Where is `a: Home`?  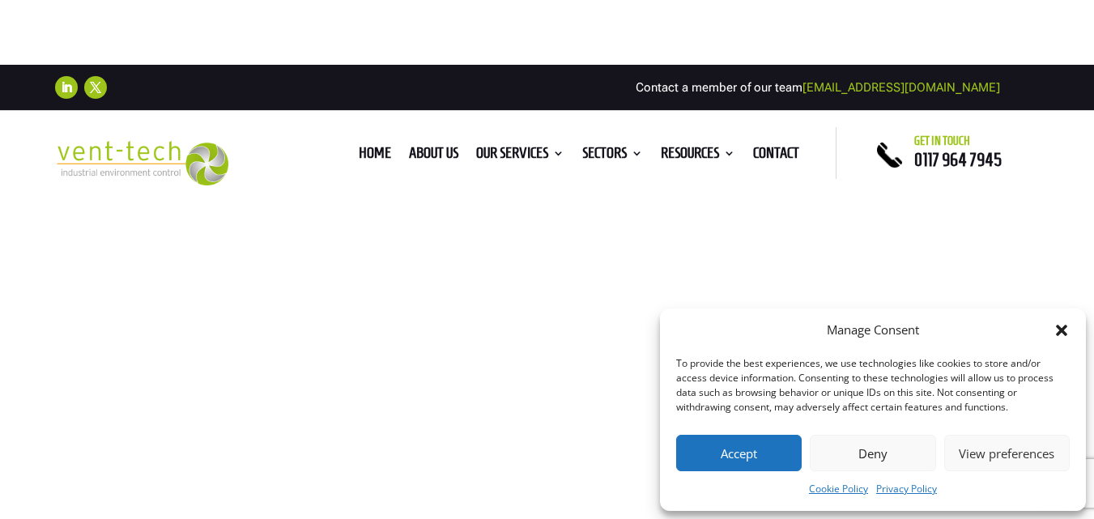
a: Home is located at coordinates (375, 156).